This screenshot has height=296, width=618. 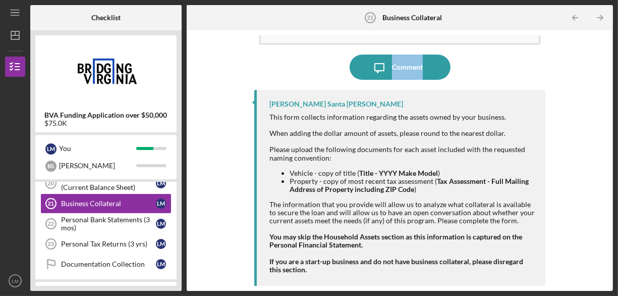 I want to click on tspan: 23, so click(x=51, y=244).